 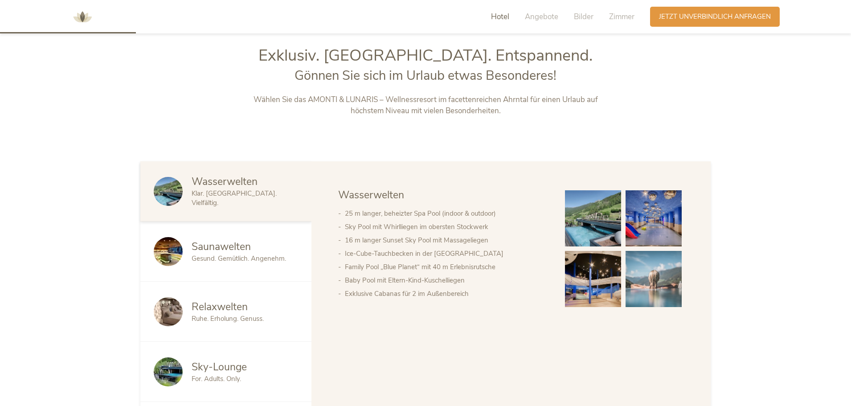 I want to click on li: Family Pool „Blue Planet“ mit 40 m Erlebnisrutsche, so click(x=446, y=267).